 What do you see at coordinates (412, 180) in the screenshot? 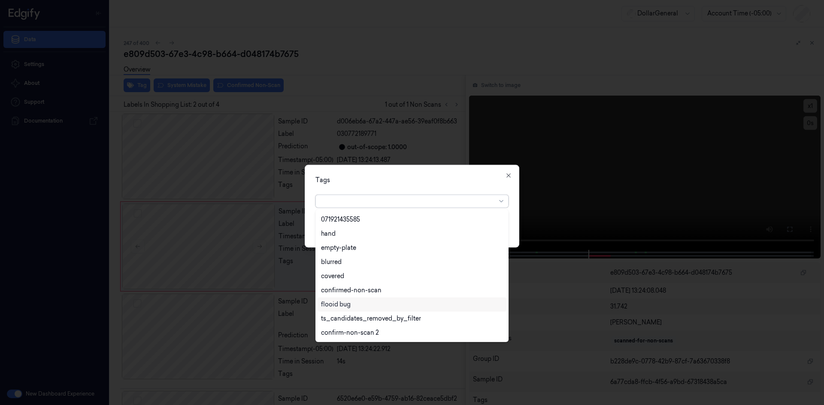
I see `div: Tags` at bounding box center [412, 180].